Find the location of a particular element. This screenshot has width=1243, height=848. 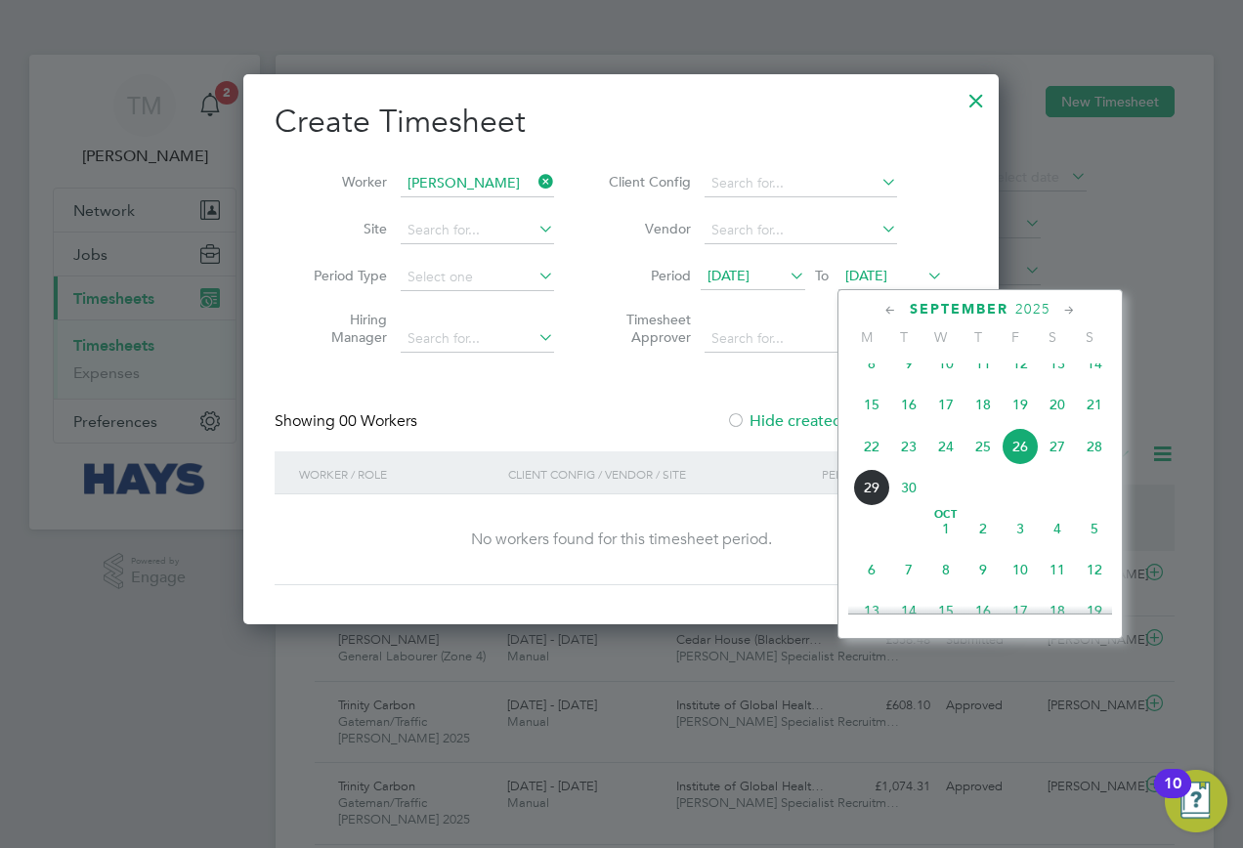

span: 24 is located at coordinates (946, 447).